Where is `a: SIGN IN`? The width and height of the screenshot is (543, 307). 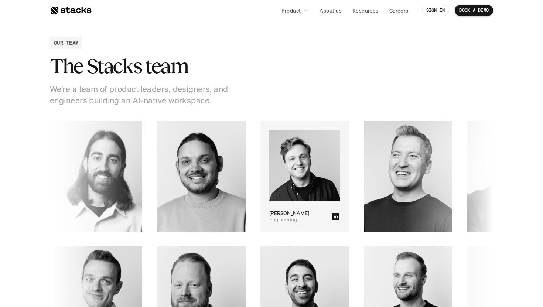
a: SIGN IN is located at coordinates (435, 10).